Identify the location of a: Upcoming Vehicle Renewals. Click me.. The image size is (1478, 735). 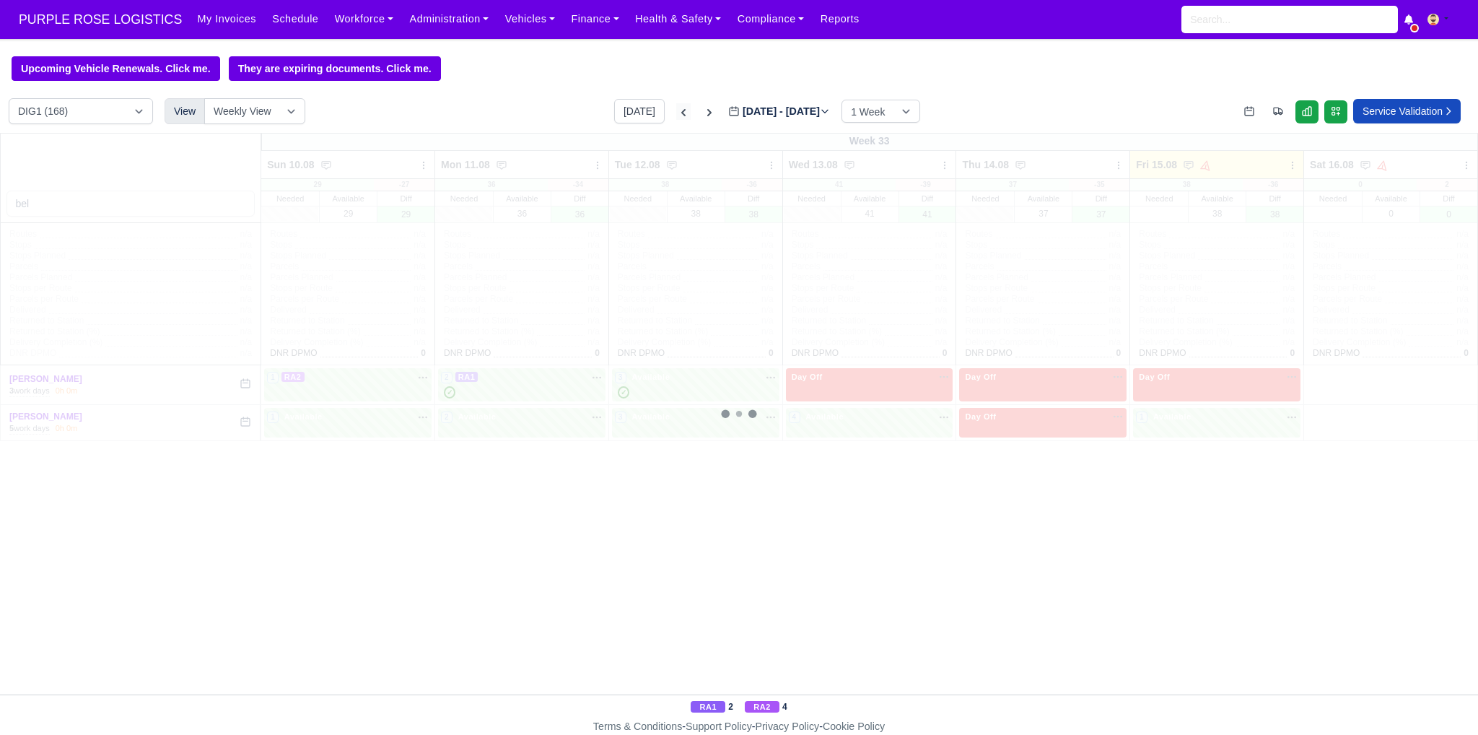
(115, 69).